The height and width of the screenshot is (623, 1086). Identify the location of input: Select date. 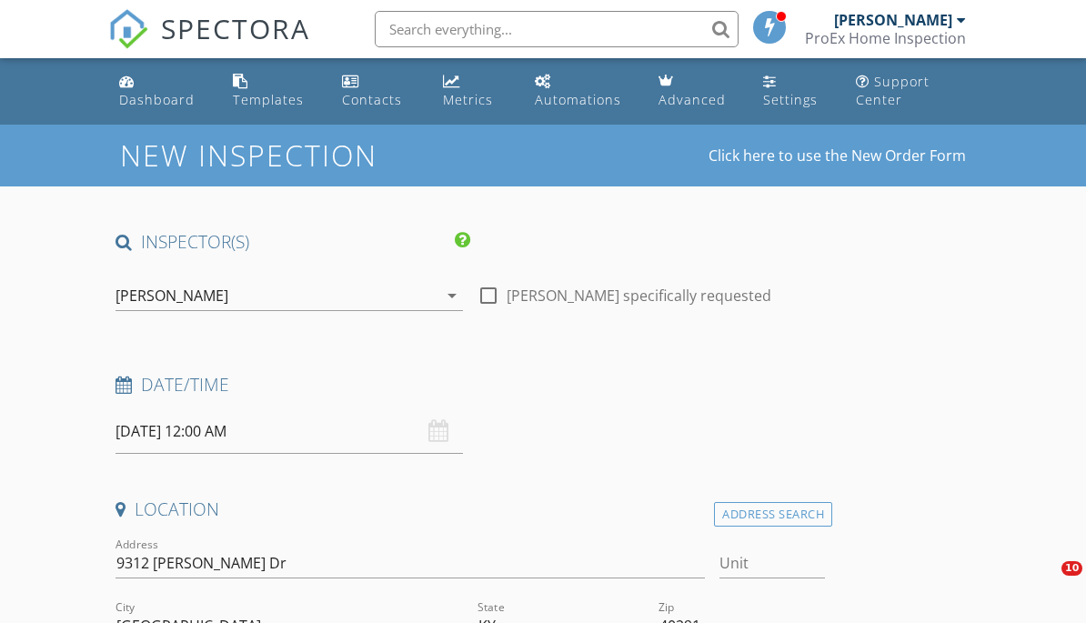
(289, 431).